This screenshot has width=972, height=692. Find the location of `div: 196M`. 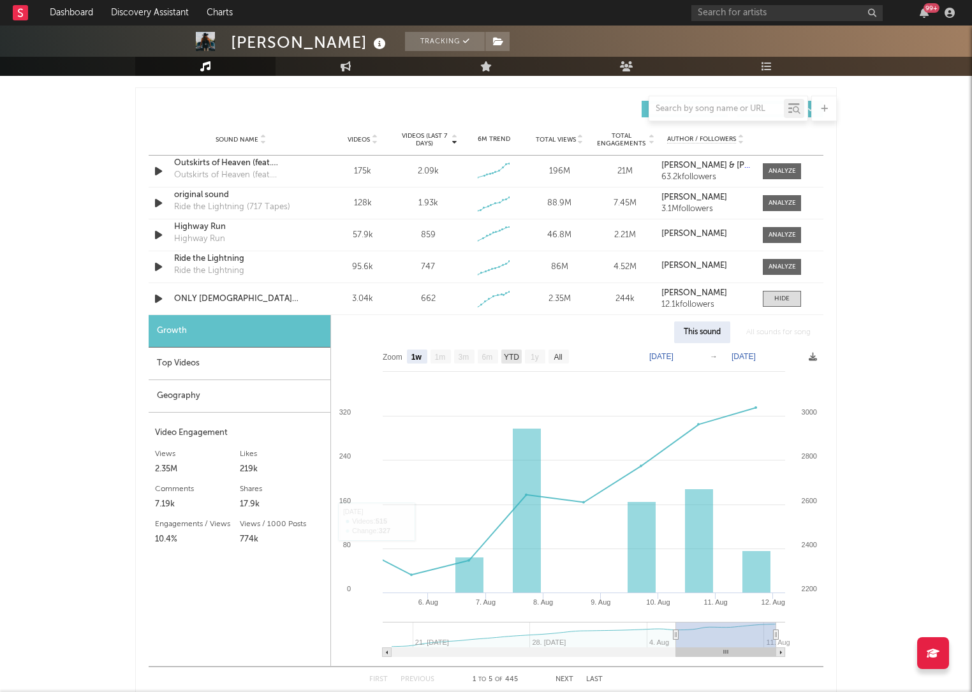

div: 196M is located at coordinates (559, 172).